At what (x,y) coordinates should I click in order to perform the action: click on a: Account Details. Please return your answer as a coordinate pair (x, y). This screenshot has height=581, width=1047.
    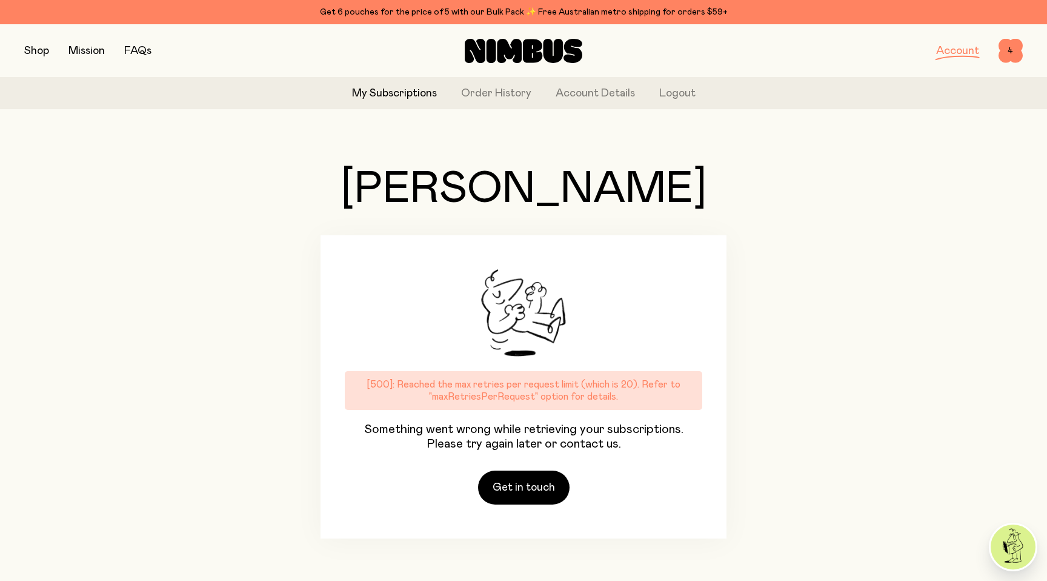
    Looking at the image, I should click on (595, 93).